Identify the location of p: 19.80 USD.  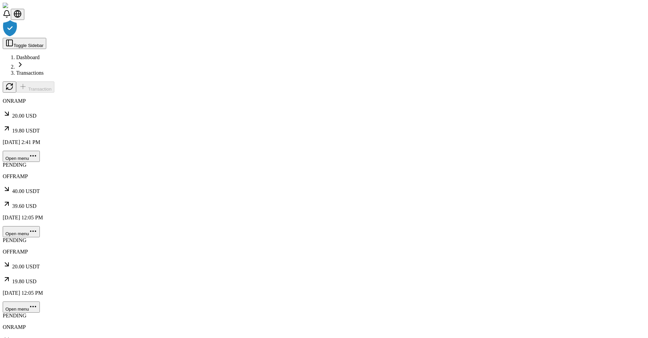
(324, 280).